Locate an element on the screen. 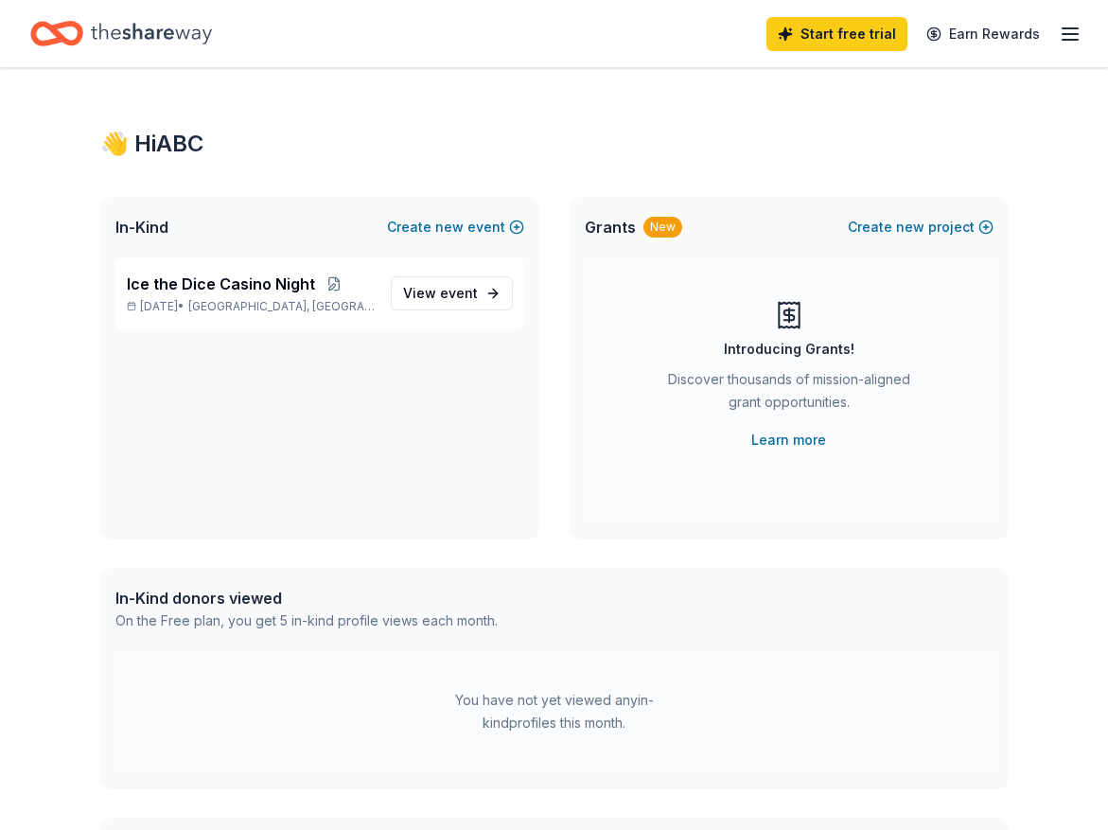 This screenshot has height=830, width=1108. a: Earn Rewards is located at coordinates (983, 34).